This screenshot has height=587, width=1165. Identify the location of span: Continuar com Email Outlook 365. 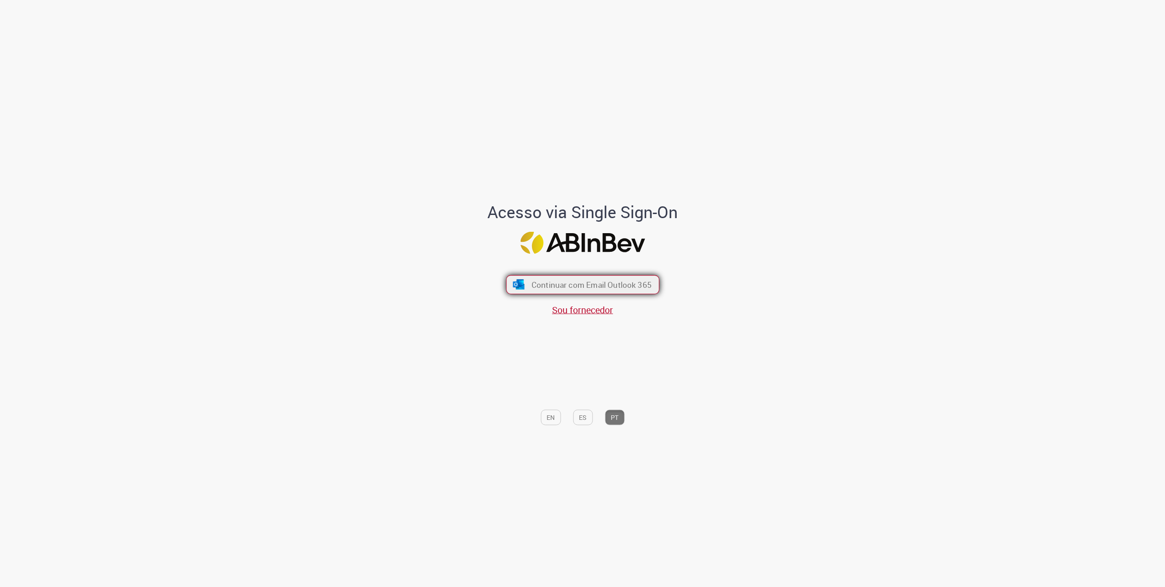
(591, 284).